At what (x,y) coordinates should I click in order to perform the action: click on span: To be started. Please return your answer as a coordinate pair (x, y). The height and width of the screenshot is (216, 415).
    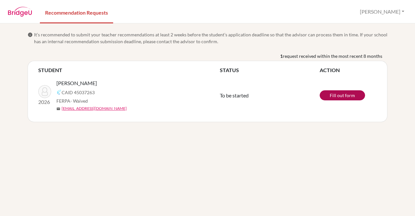
    Looking at the image, I should click on (234, 95).